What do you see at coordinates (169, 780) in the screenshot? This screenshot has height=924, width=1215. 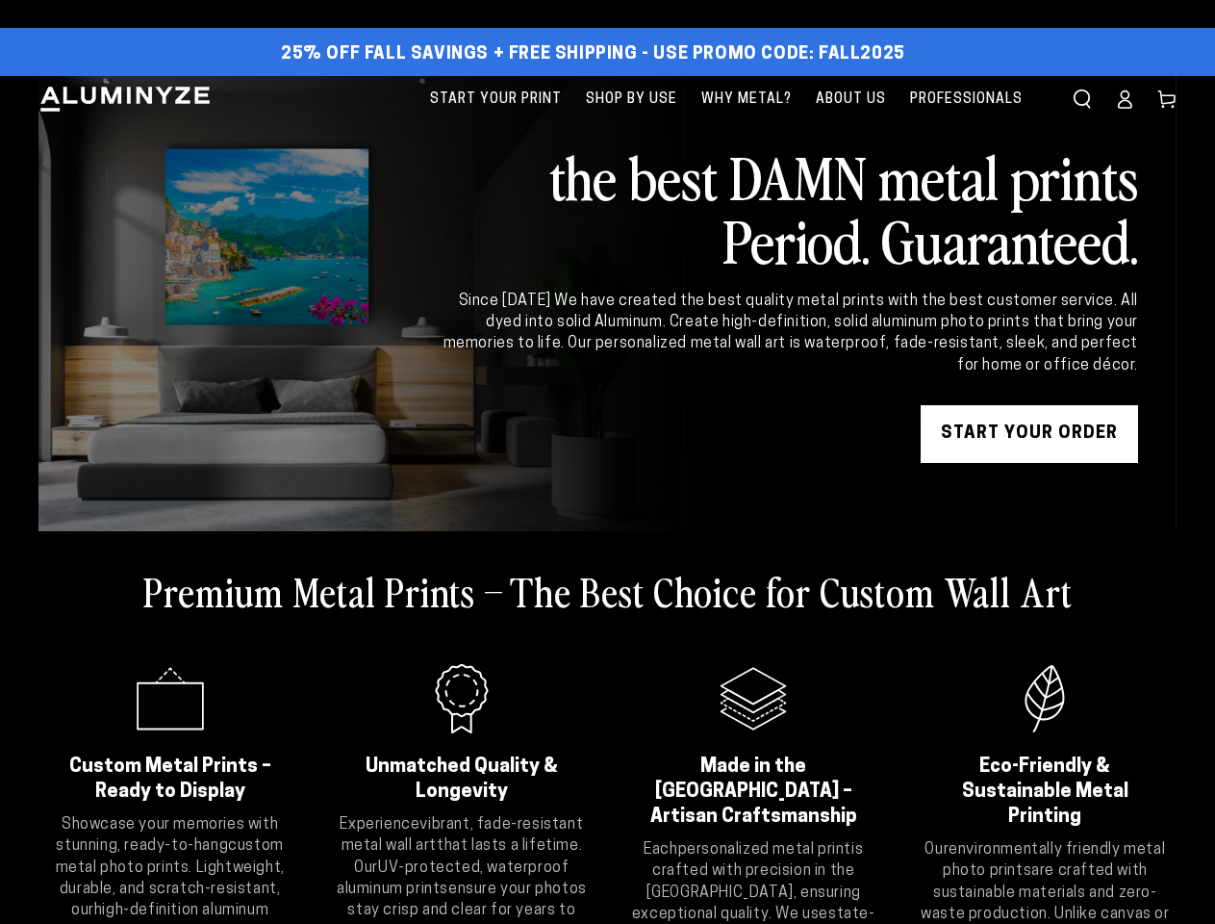 I see `h2: Custom Metal Prints – Ready to Display` at bounding box center [169, 780].